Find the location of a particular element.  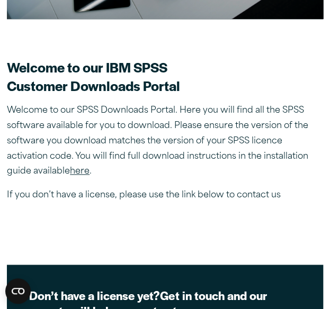

button: Open CMP widget is located at coordinates (18, 291).